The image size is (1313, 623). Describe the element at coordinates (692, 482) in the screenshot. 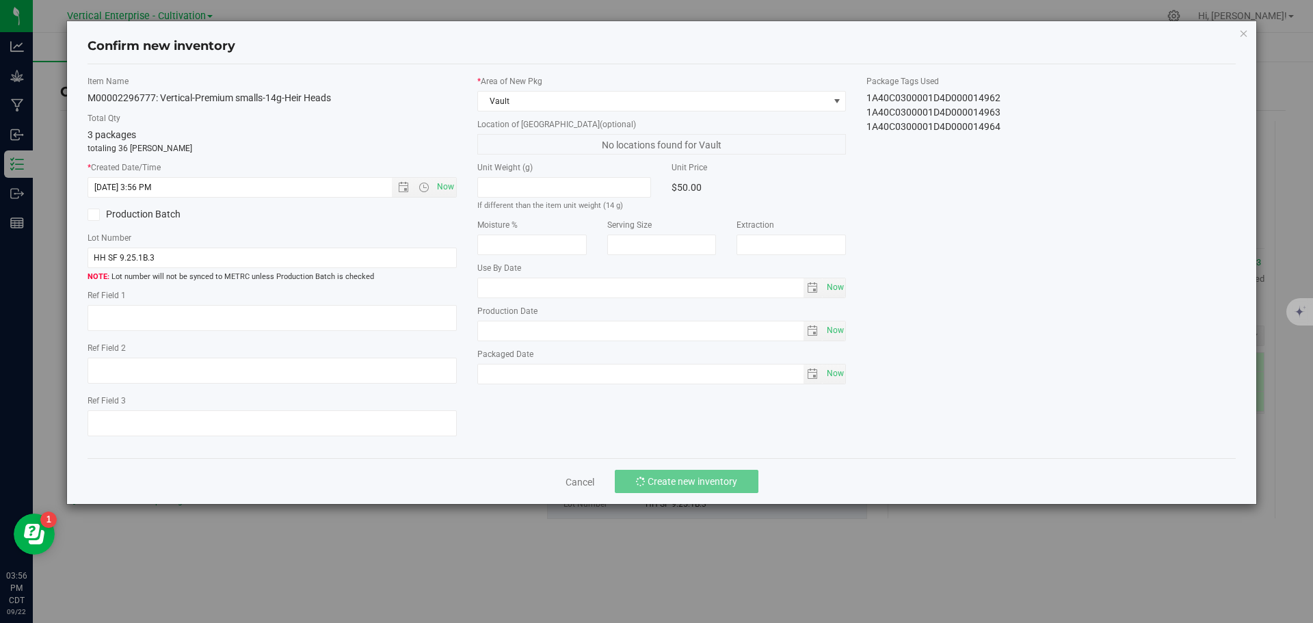

I see `span: Create new inventory` at that location.